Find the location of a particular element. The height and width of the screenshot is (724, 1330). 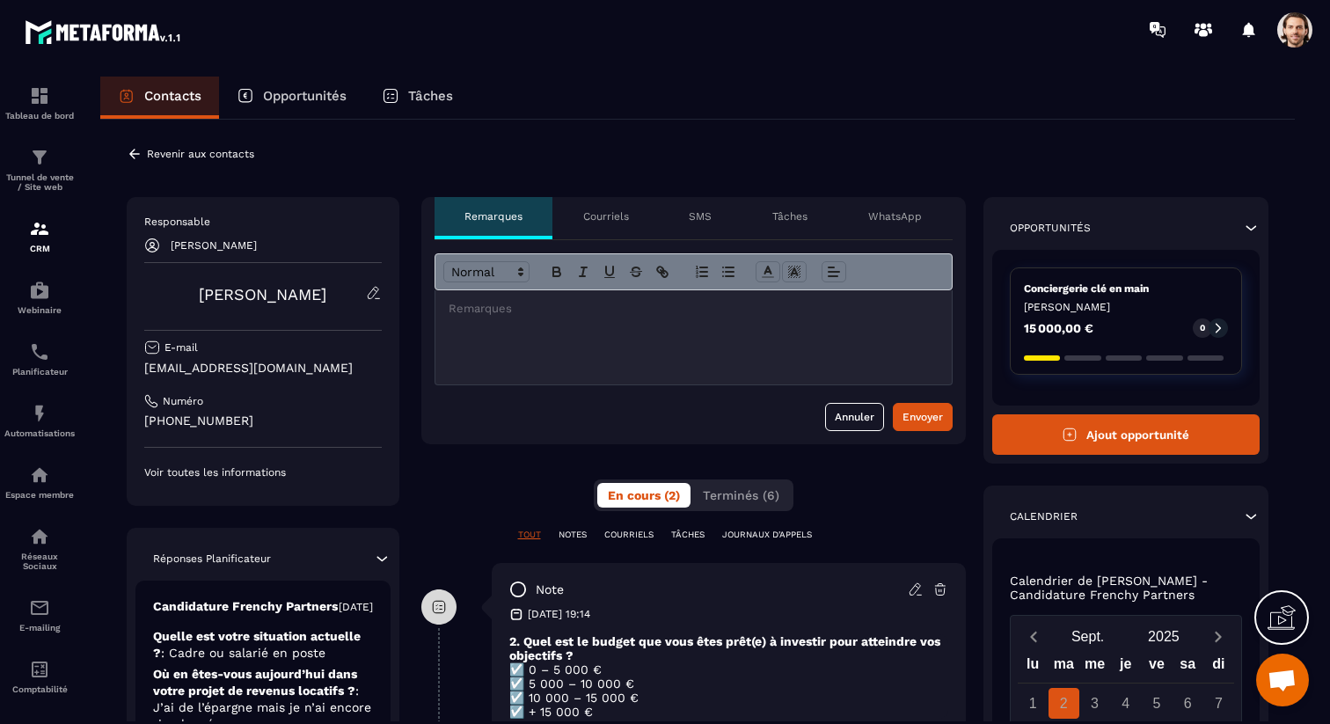

a: social-networksocial-networkRéseaux Sociaux is located at coordinates (40, 548).